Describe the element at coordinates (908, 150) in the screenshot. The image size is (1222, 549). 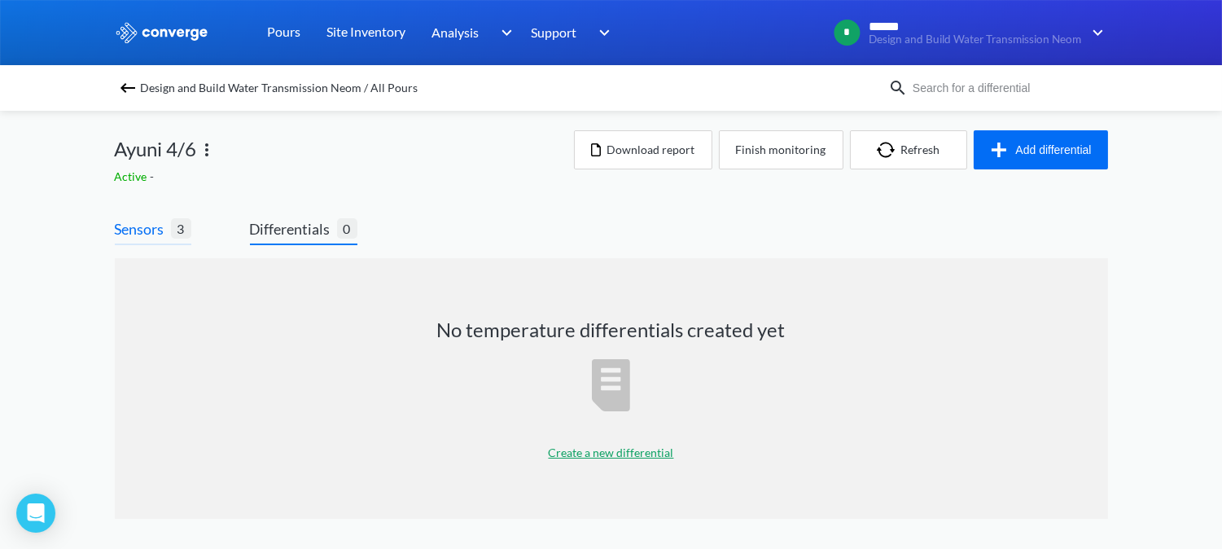
I see `button: Refresh` at that location.